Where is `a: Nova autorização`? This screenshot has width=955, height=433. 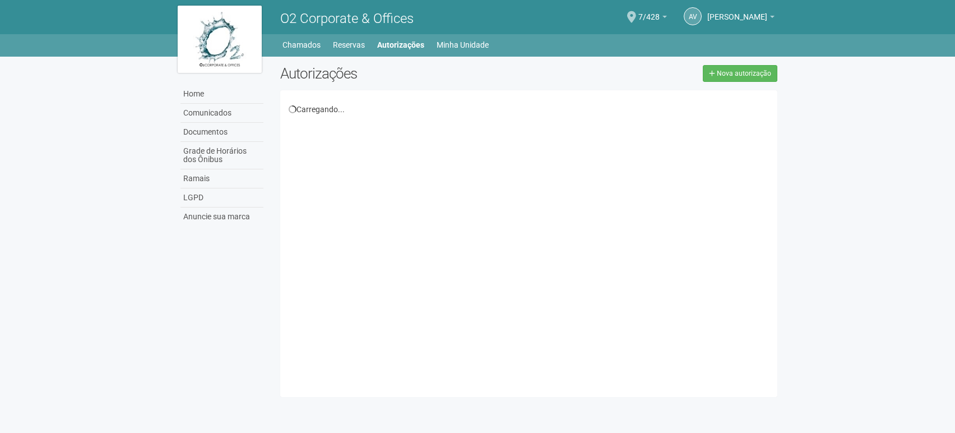 a: Nova autorização is located at coordinates (740, 73).